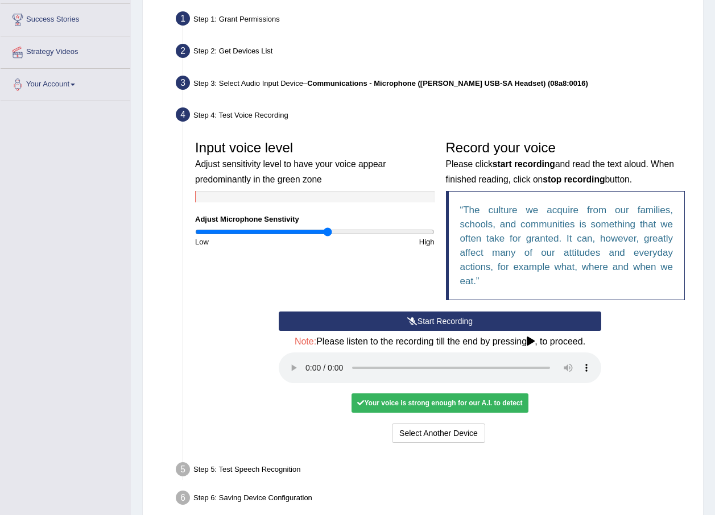  I want to click on small: Please click and read the text aloud. When finished reading, click on button., so click(560, 171).